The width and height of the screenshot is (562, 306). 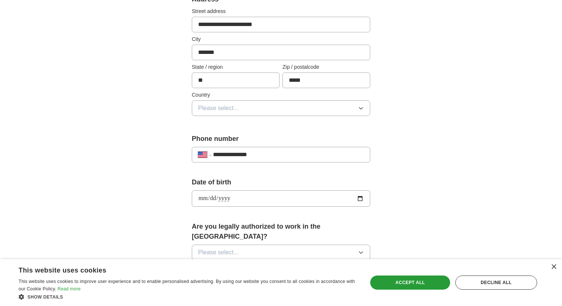 What do you see at coordinates (281, 139) in the screenshot?
I see `label: Phone number` at bounding box center [281, 139].